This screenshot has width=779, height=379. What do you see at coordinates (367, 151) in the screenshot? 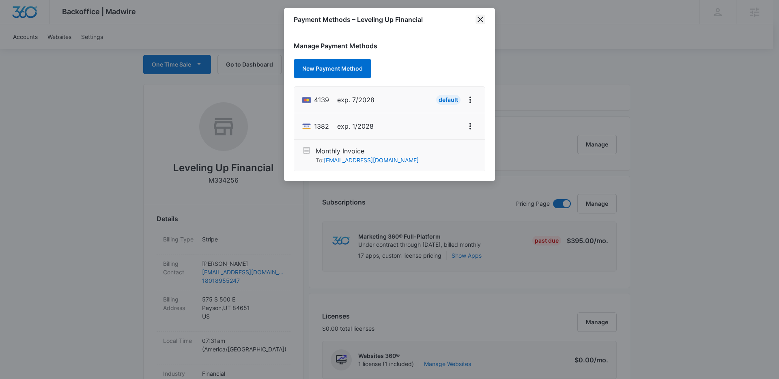
I see `p: Monthly Invoice` at bounding box center [367, 151].